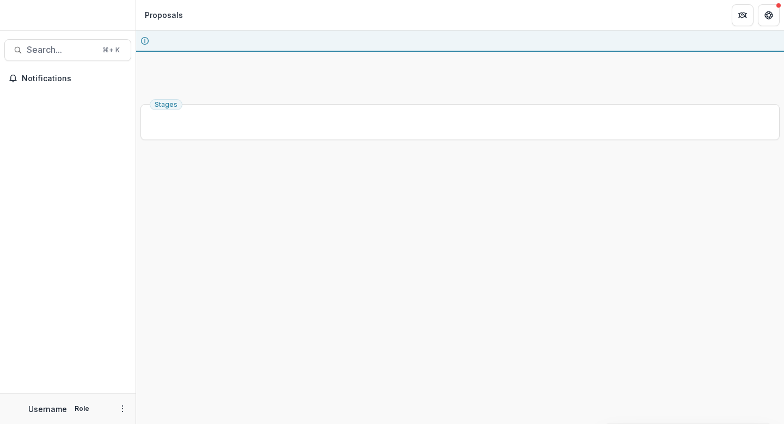  Describe the element at coordinates (74, 78) in the screenshot. I see `span: Notifications` at that location.